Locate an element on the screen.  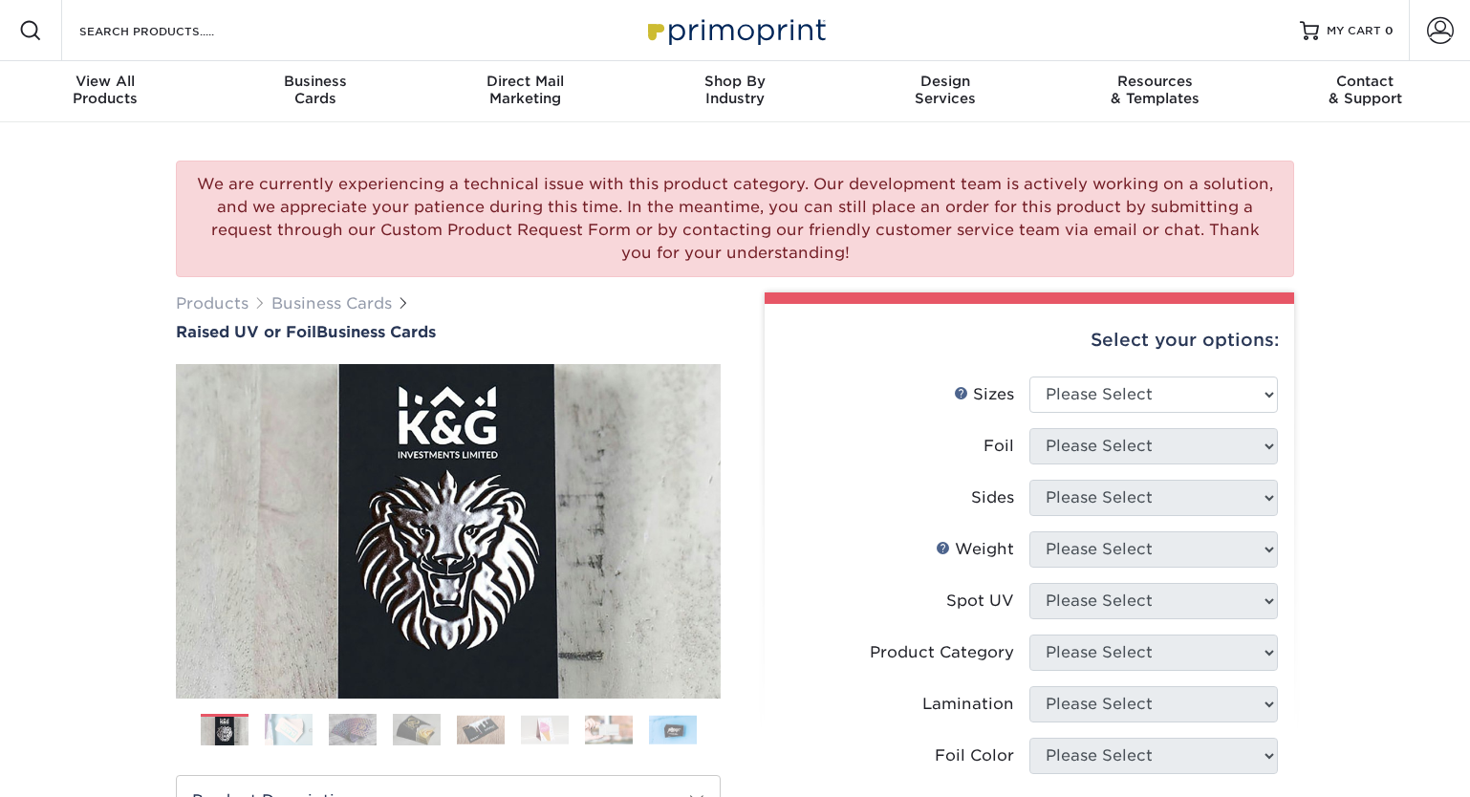
a: Shop ByIndustry is located at coordinates (735, 92).